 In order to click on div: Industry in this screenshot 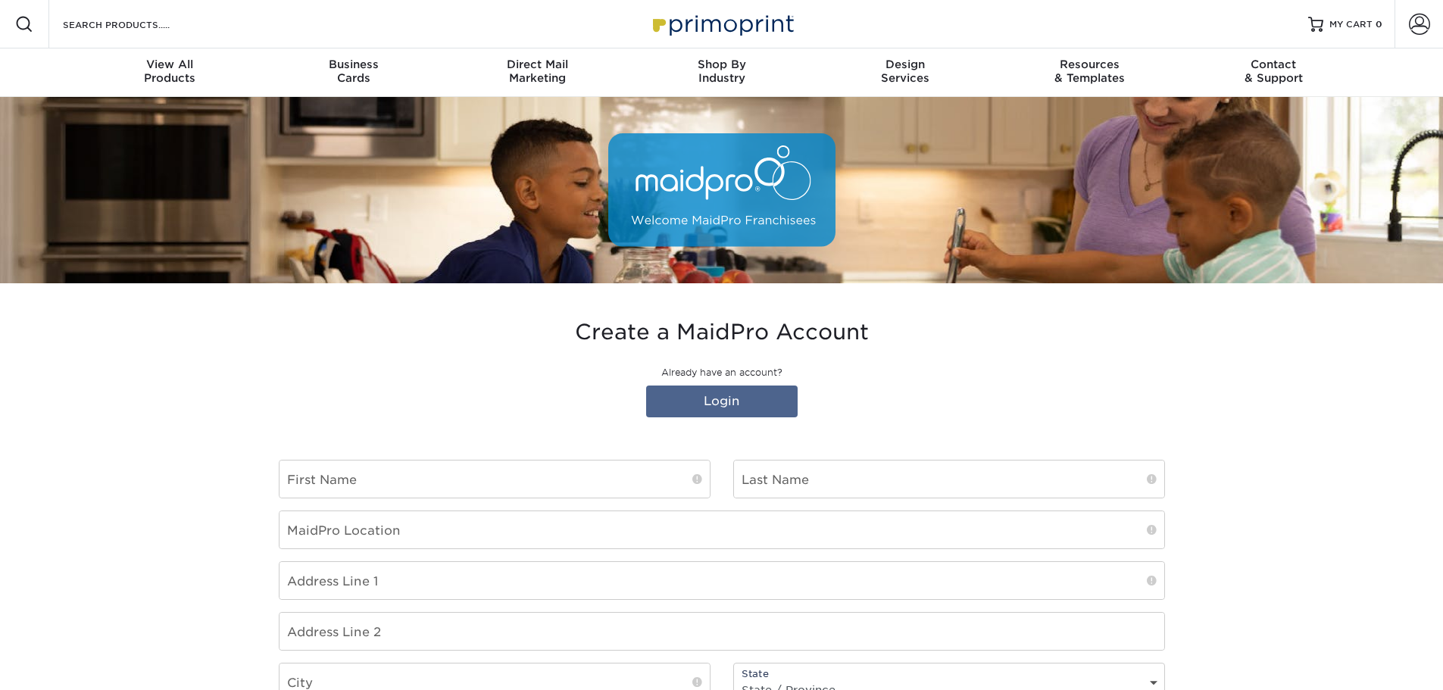, I will do `click(721, 71)`.